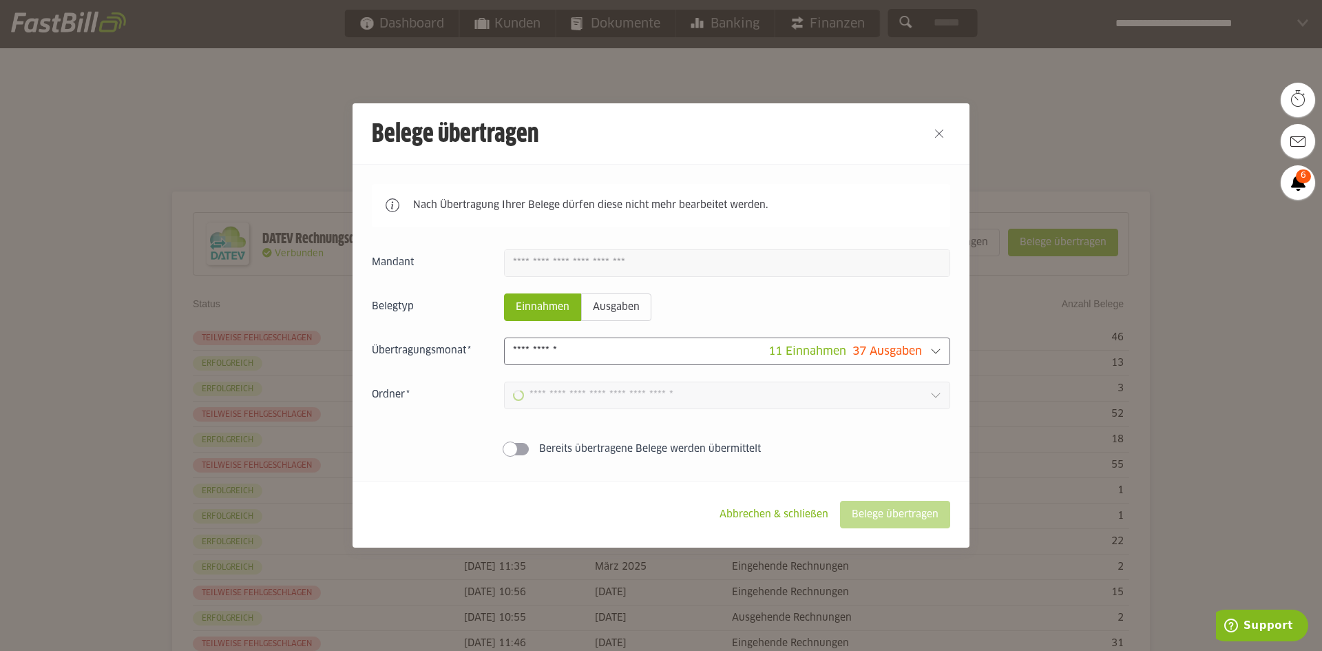 This screenshot has height=651, width=1322. Describe the element at coordinates (543, 307) in the screenshot. I see `sl-radio-button: Einnahmen` at that location.